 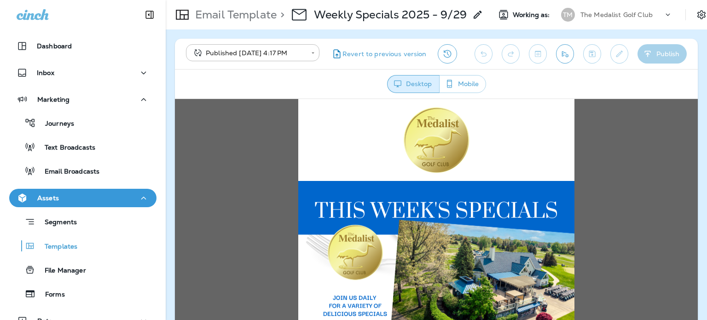 What do you see at coordinates (55, 124) in the screenshot?
I see `p: Journeys` at bounding box center [55, 124].